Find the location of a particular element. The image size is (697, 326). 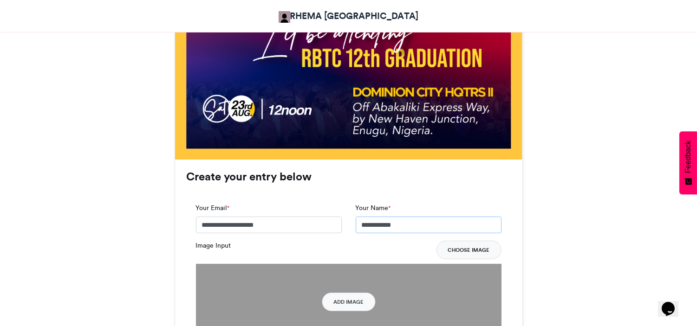

img: RHEMA NIGERIA is located at coordinates (284, 17).